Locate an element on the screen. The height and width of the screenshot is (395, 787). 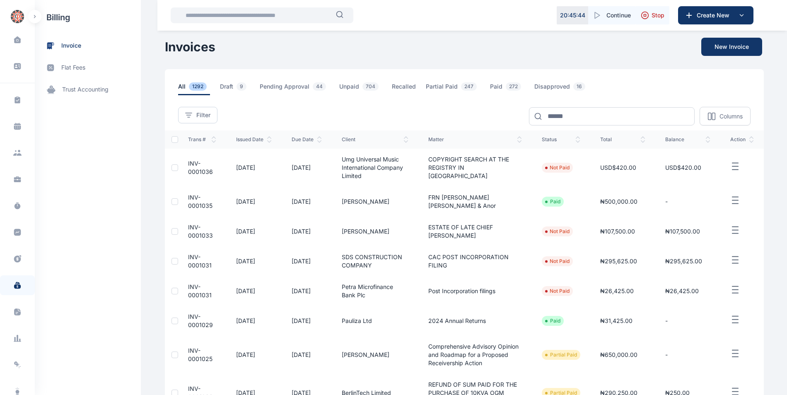
a: INV-0001031 is located at coordinates (200, 291).